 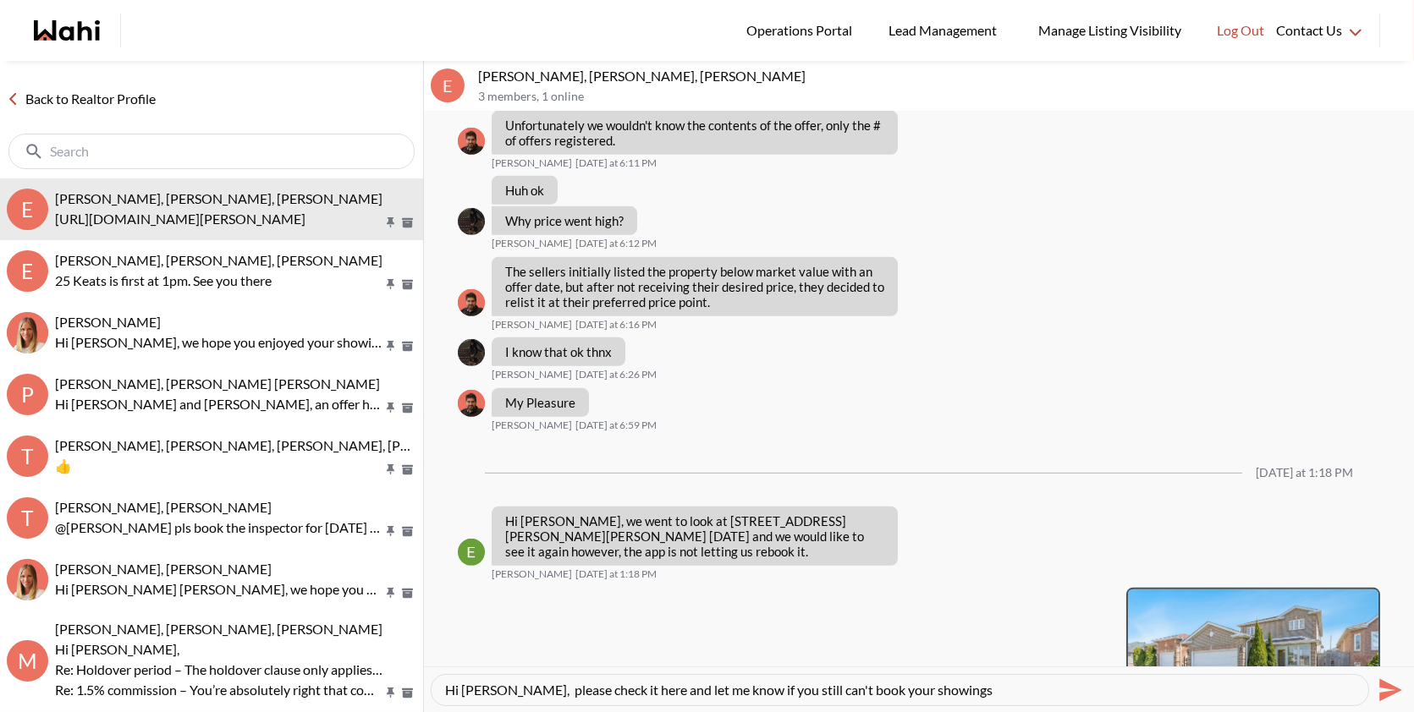 What do you see at coordinates (471, 553) in the screenshot?
I see `div: Erik Odegaard` at bounding box center [471, 553].